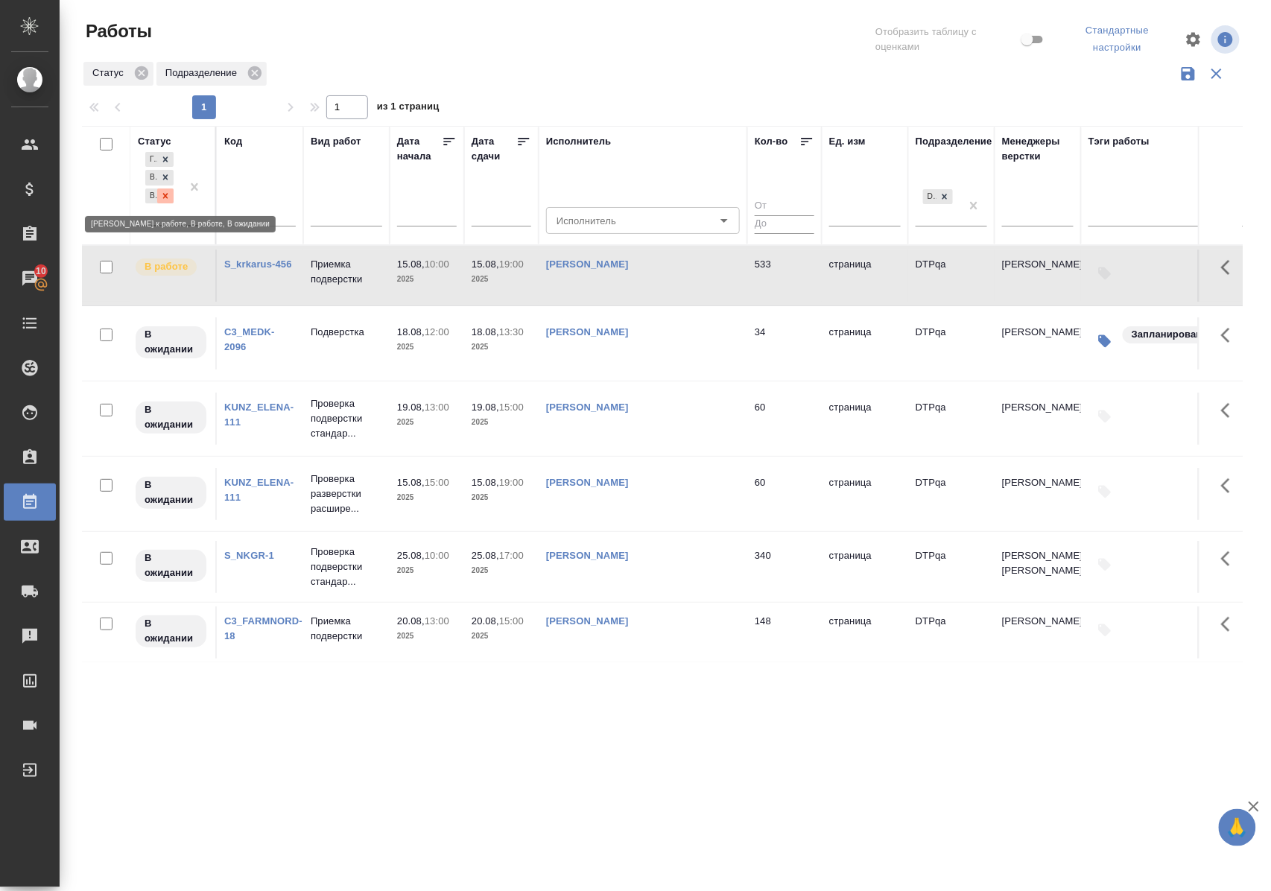 This screenshot has width=1271, height=891. I want to click on button: Сбросить фильтры, so click(1217, 74).